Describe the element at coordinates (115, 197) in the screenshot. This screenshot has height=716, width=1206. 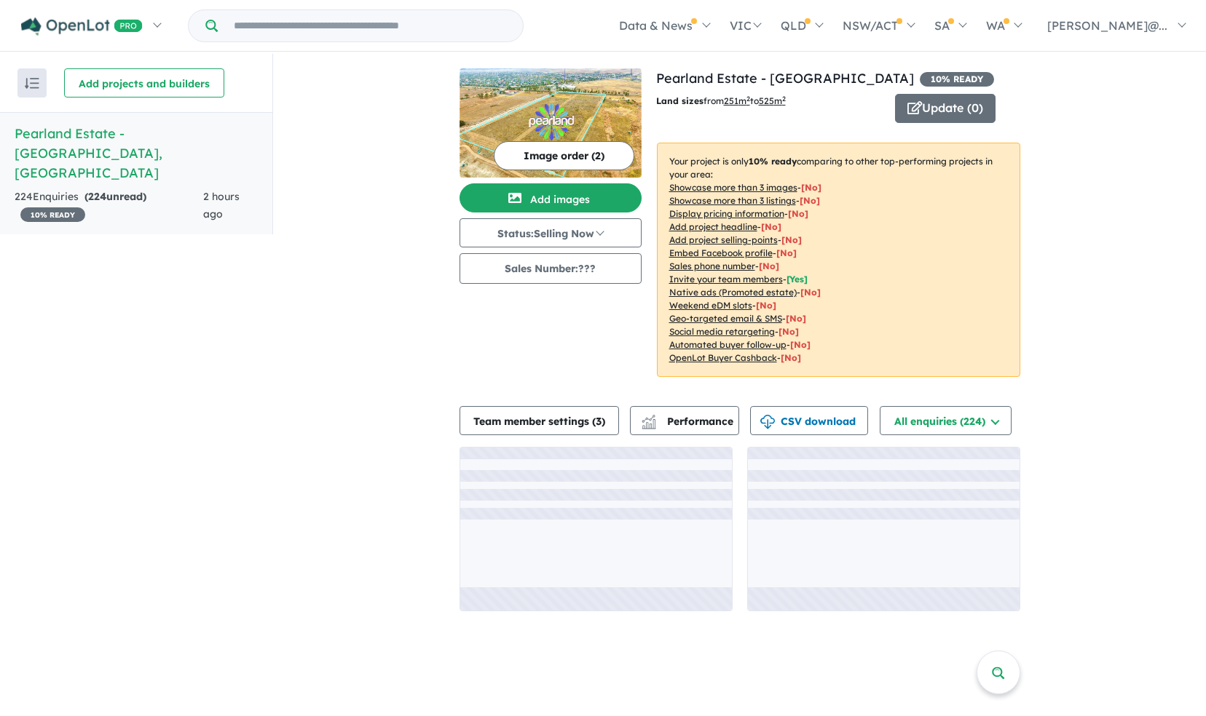
I see `strong: ( unread)` at that location.